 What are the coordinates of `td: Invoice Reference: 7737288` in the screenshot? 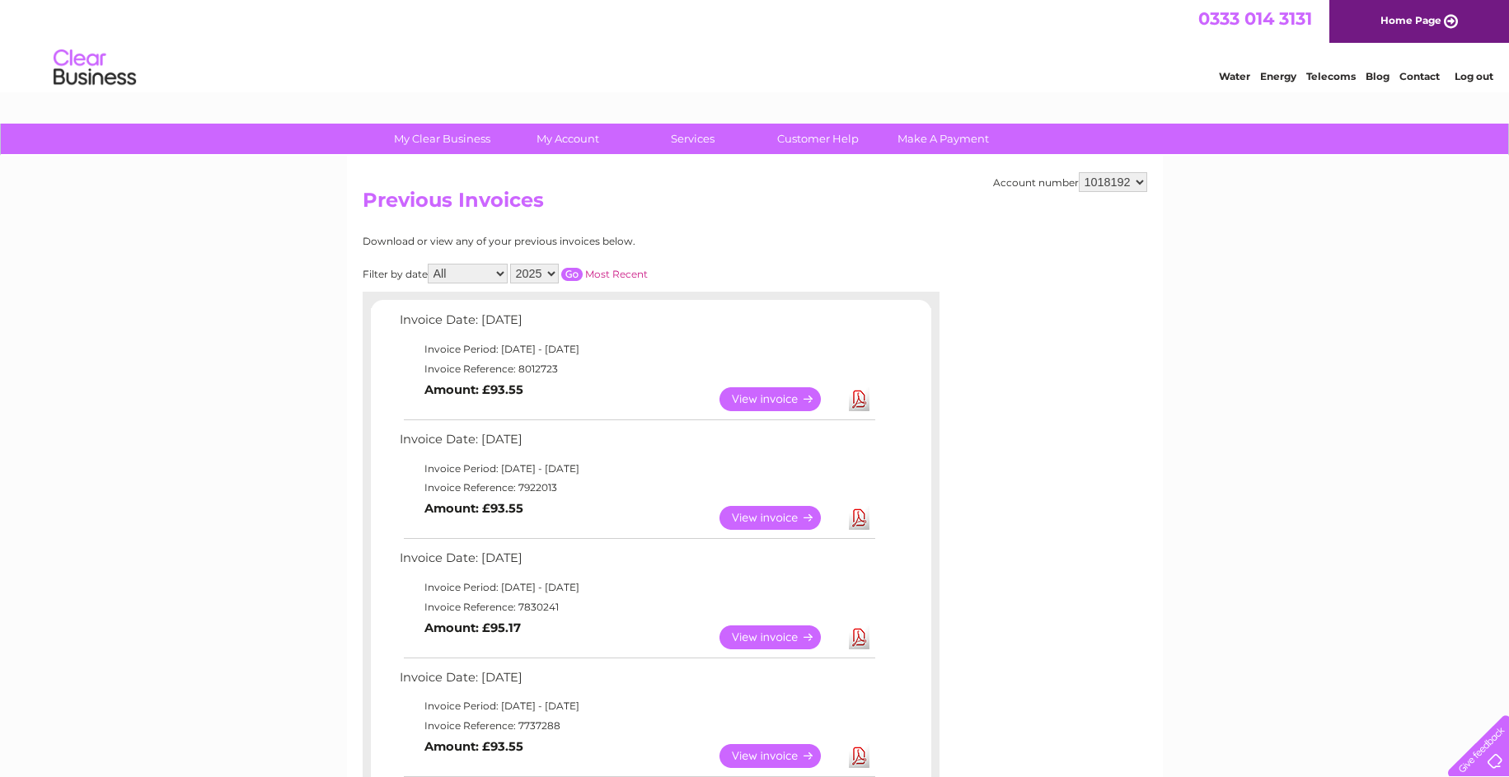 It's located at (636, 726).